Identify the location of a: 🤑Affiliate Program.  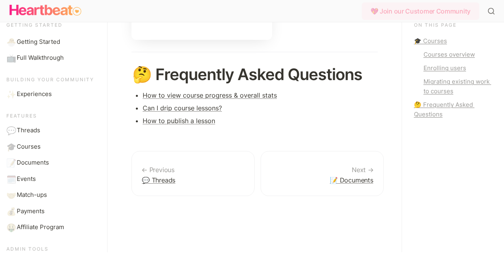
(52, 228).